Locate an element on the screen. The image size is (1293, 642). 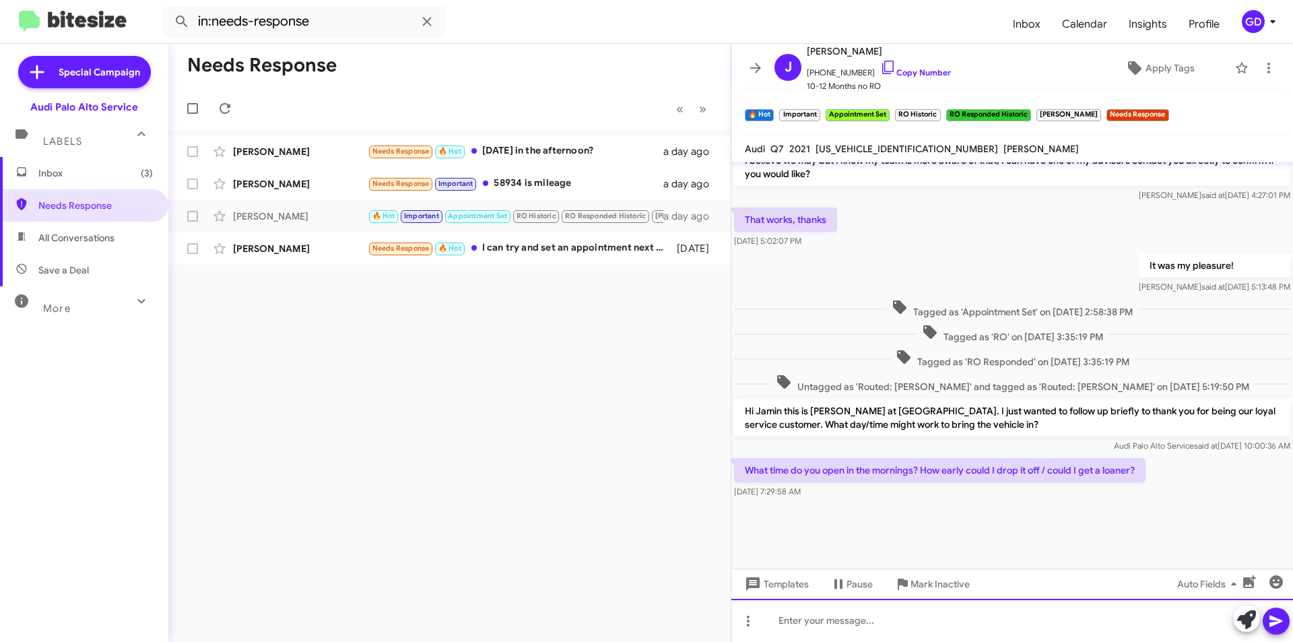
div: GD is located at coordinates (1253, 22).